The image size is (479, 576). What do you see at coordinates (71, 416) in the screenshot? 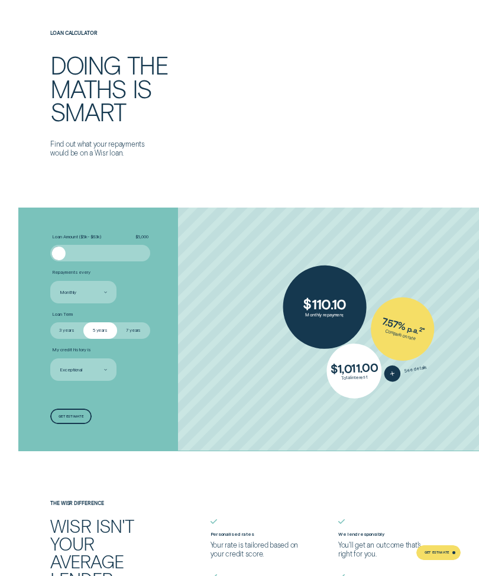
I see `a: Get estimate` at bounding box center [71, 416].